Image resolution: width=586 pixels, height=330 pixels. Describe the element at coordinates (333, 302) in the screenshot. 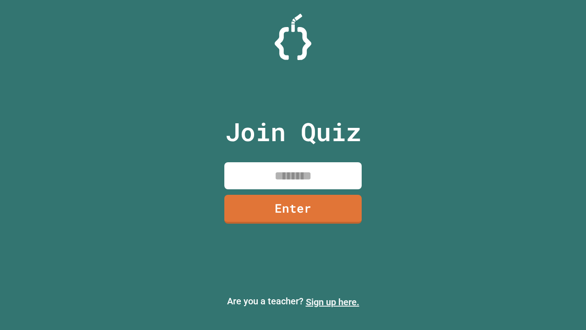

I see `a: Sign up here.` at that location.